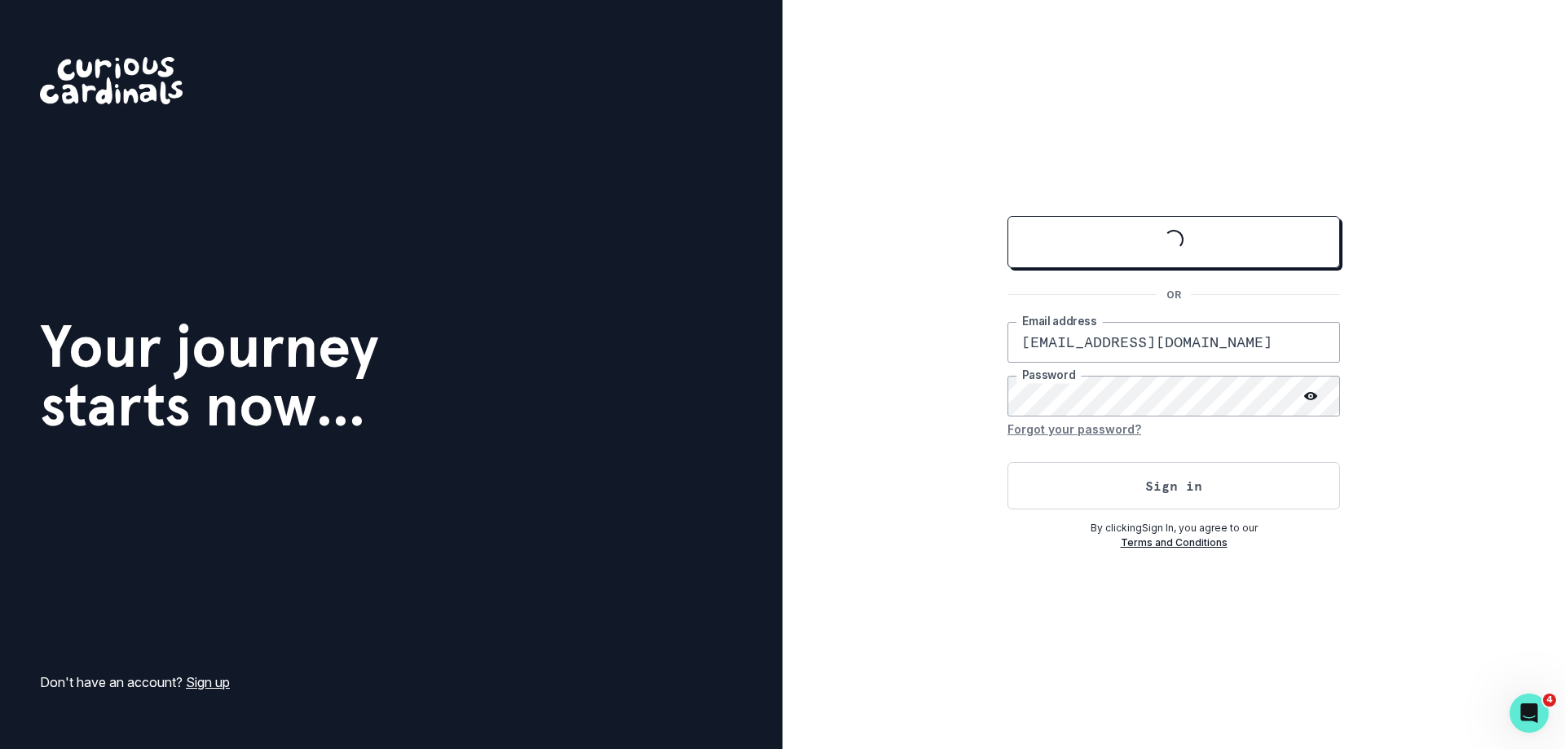  What do you see at coordinates (1174, 528) in the screenshot?
I see `p: By clicking Sign In , you agree to our` at bounding box center [1174, 528].